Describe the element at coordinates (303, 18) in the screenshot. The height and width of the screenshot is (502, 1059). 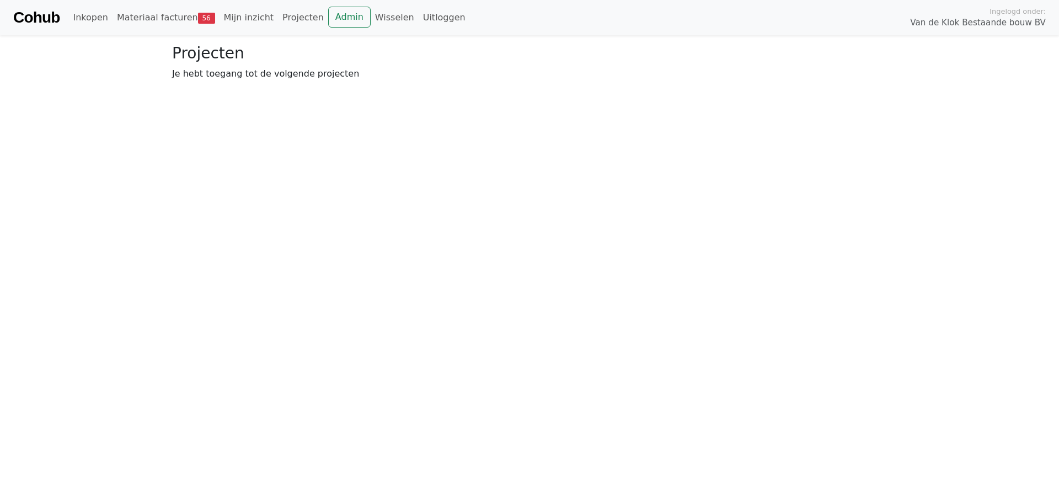
I see `a: Projecten` at that location.